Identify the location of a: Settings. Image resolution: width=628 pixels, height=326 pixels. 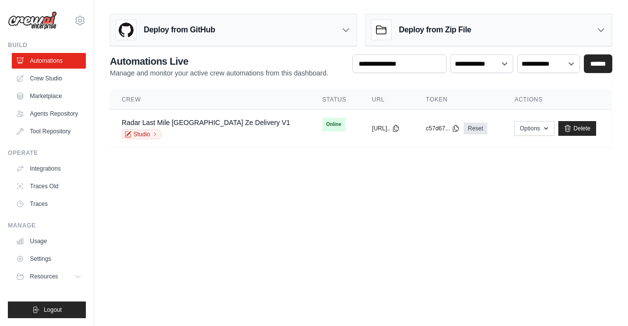
(49, 259).